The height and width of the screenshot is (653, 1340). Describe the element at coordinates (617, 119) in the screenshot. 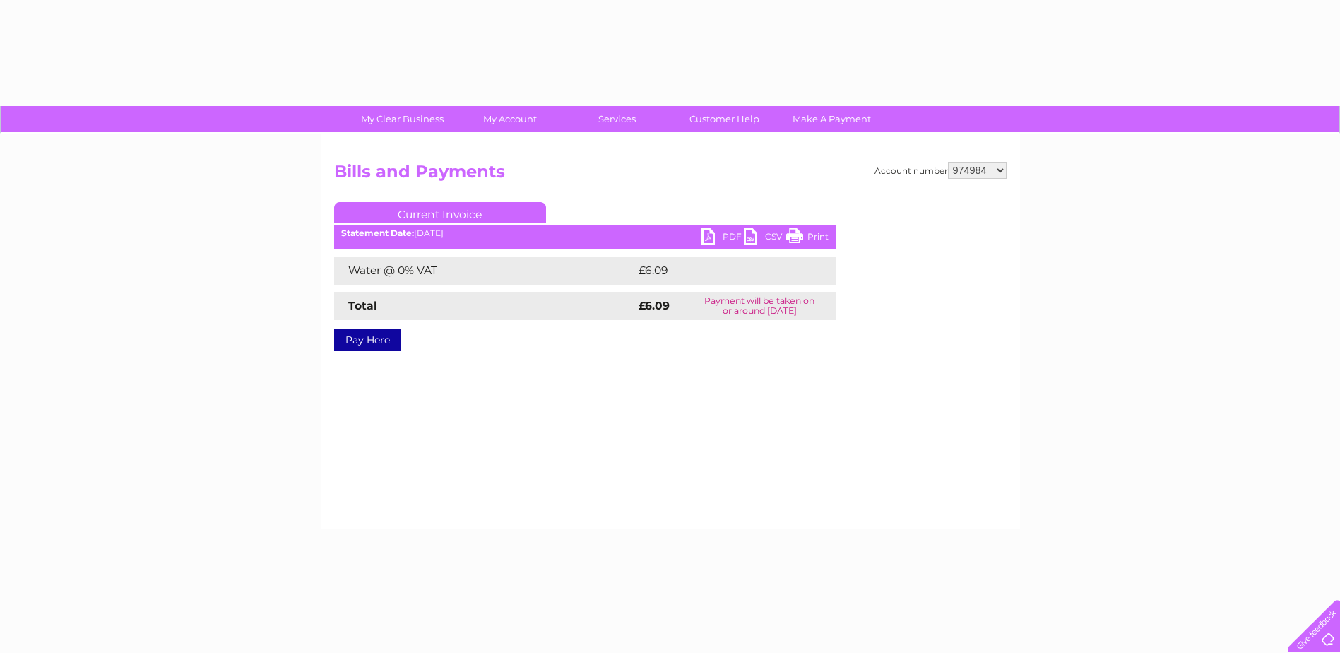

I see `a: Services` at that location.